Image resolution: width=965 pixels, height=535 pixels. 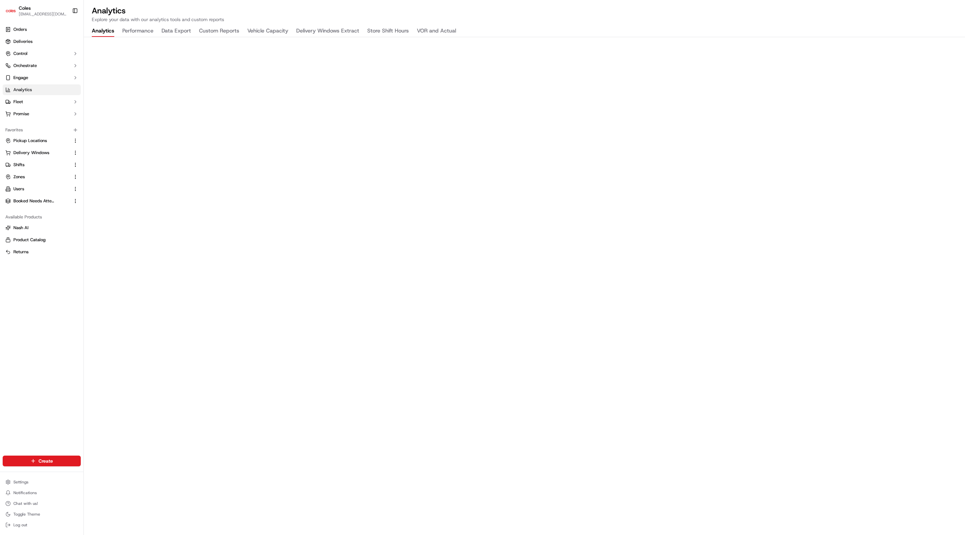 I want to click on button: Promise, so click(x=42, y=114).